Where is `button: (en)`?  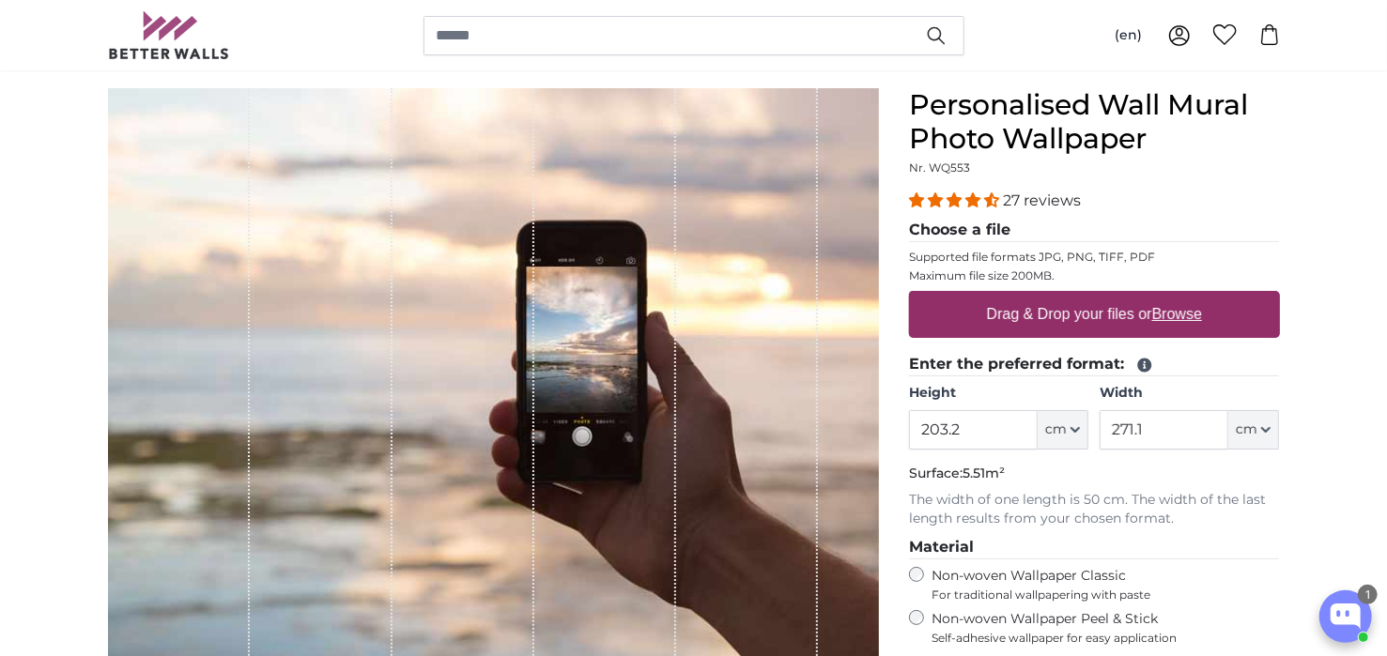
button: (en) is located at coordinates (1128, 36).